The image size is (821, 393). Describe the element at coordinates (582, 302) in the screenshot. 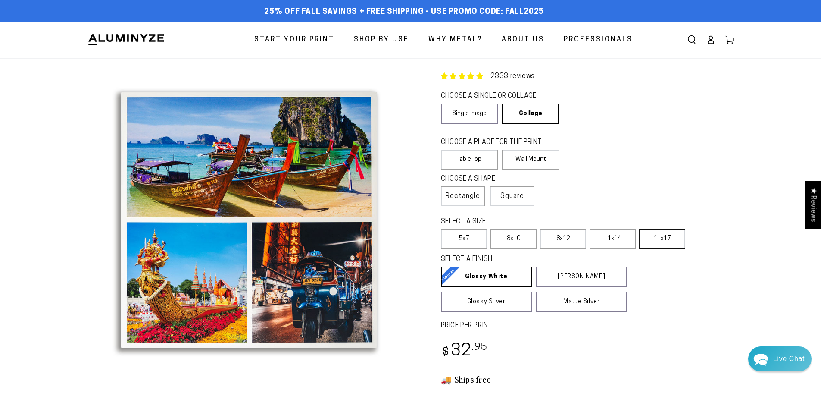

I see `a: Matte Silver` at that location.